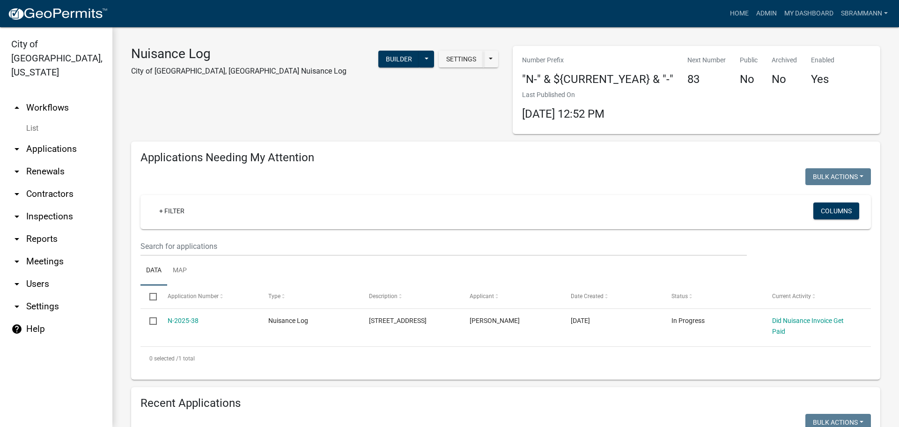 This screenshot has height=427, width=899. What do you see at coordinates (461, 59) in the screenshot?
I see `button: Settings` at bounding box center [461, 59].